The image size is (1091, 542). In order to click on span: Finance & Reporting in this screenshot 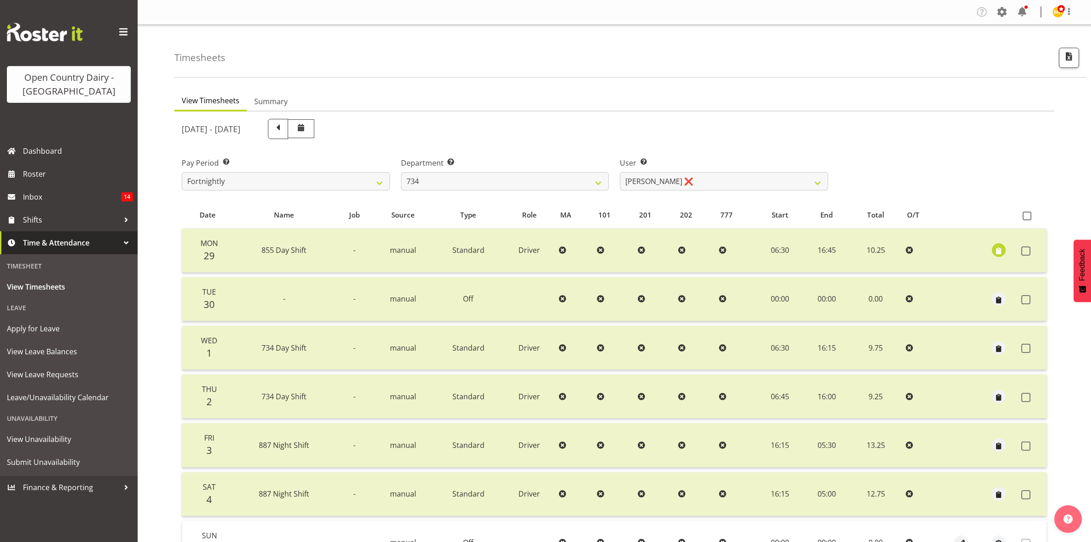, I will do `click(71, 487)`.